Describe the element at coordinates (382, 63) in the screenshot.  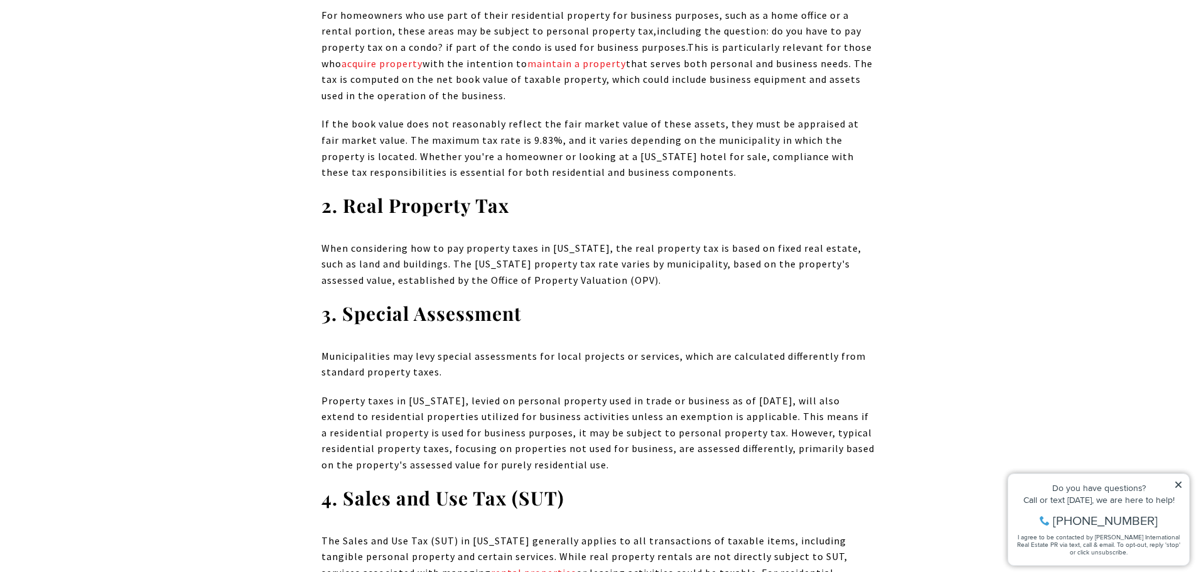
I see `a: acquire property - open in a new tab` at that location.